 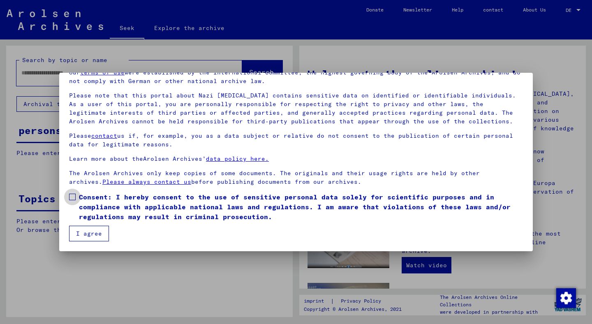 I want to click on font: data policy here., so click(x=237, y=159).